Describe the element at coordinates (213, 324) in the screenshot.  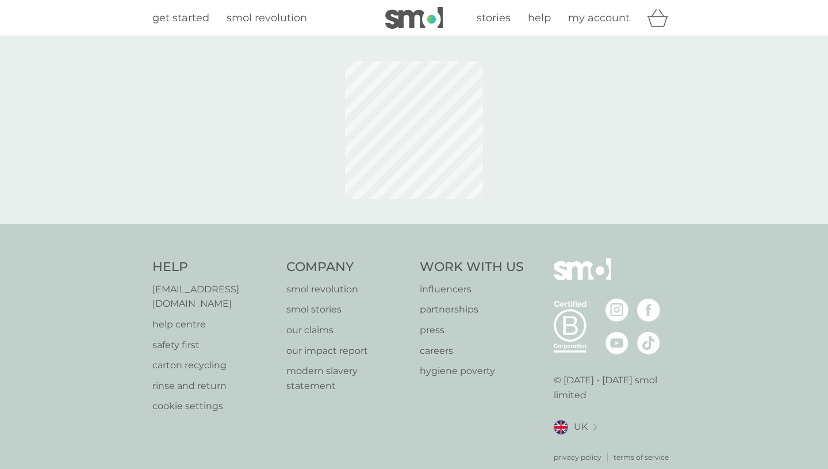
I see `a: help centre` at that location.